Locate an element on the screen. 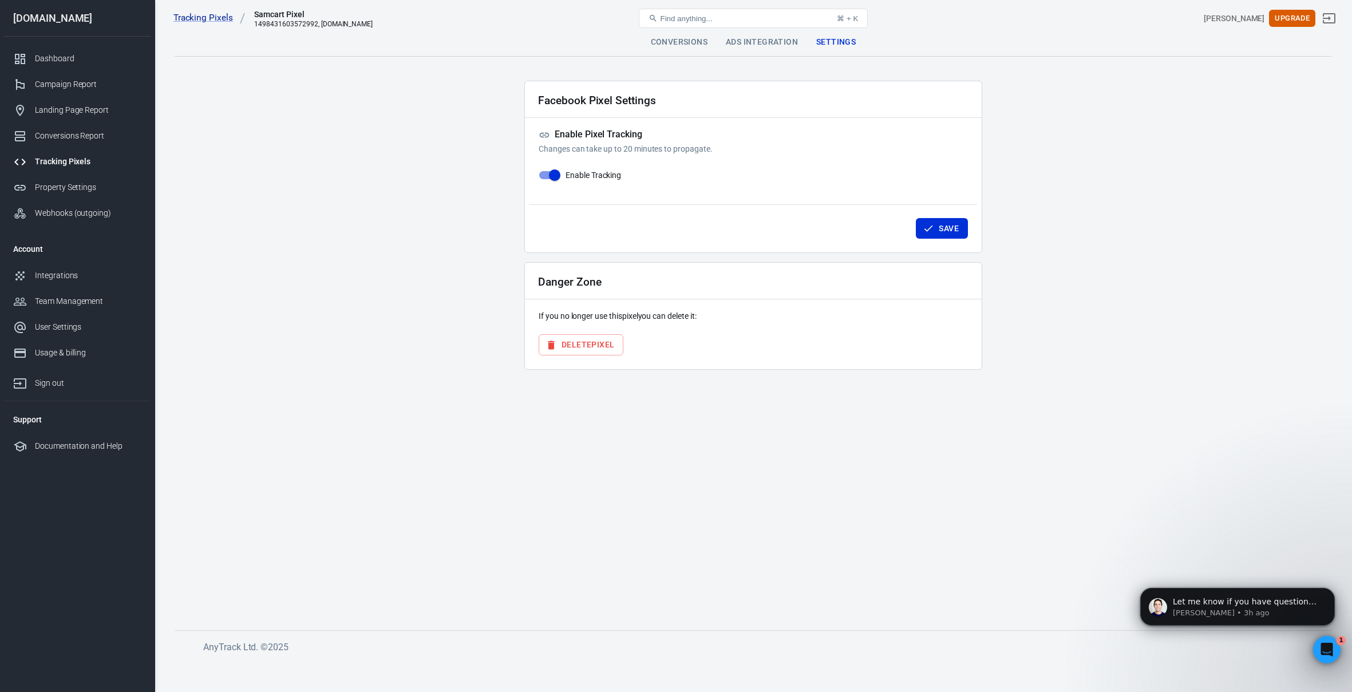 Image resolution: width=1352 pixels, height=692 pixels. h6: AnyTrack Ltd. © 2025 is located at coordinates (633, 647).